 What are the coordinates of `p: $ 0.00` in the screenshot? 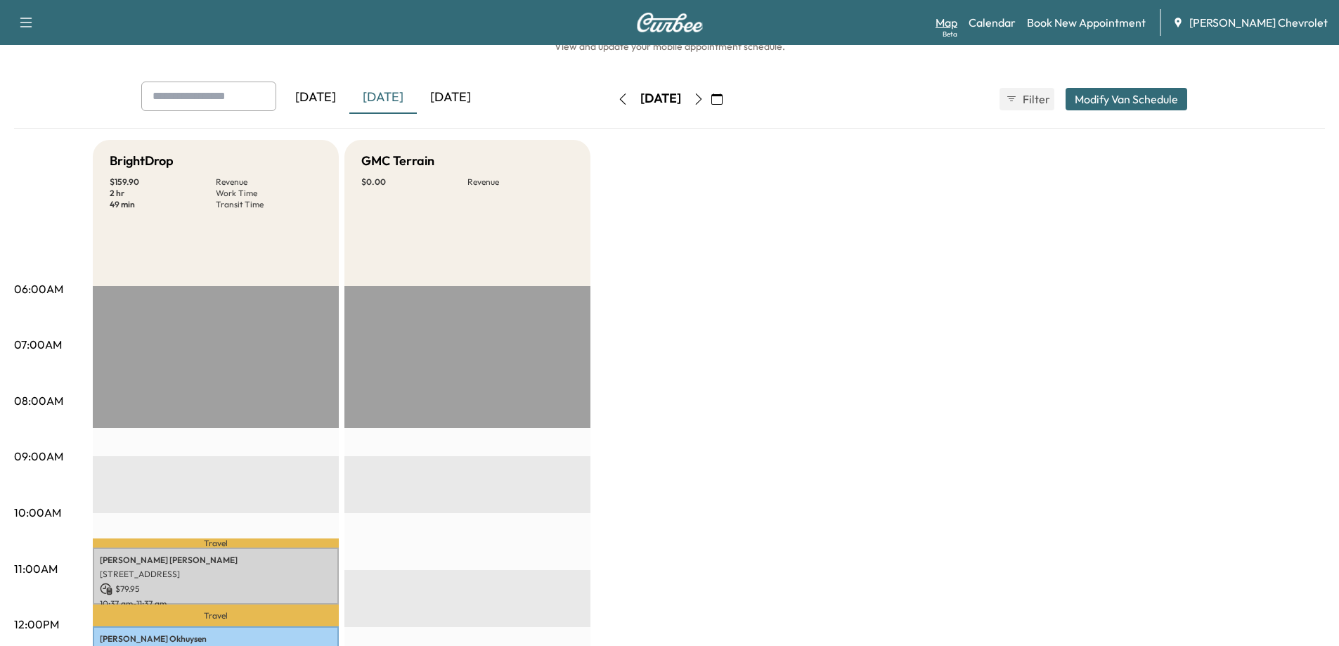 It's located at (414, 182).